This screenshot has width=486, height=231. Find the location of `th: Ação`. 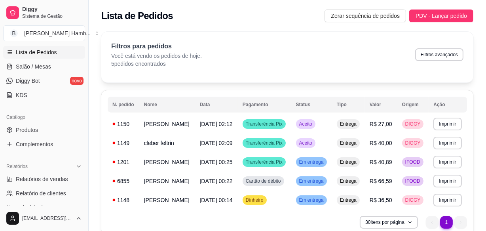

th: Ação is located at coordinates (448, 104).